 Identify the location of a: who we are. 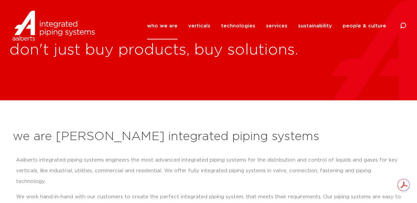
(162, 26).